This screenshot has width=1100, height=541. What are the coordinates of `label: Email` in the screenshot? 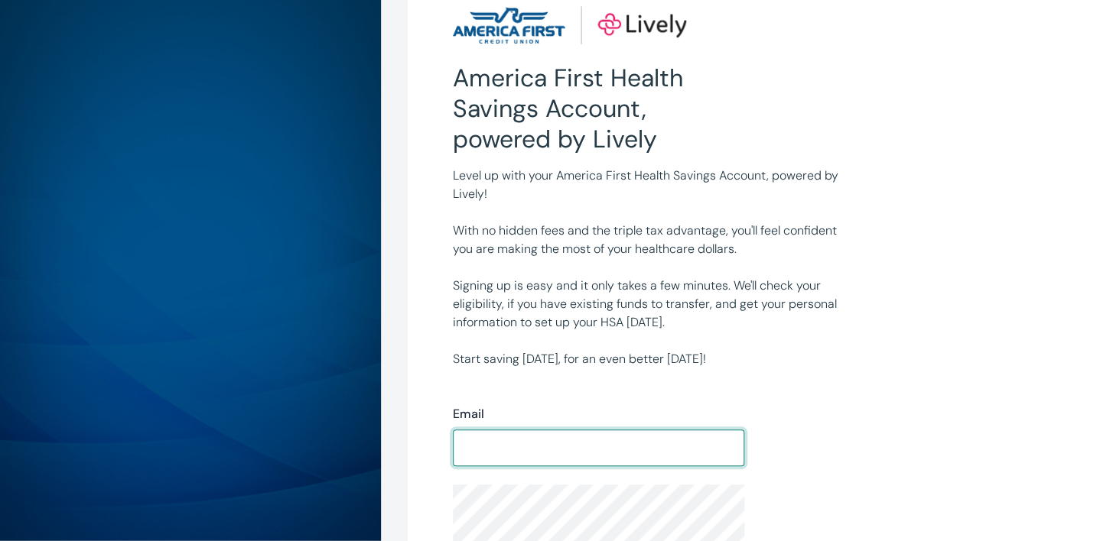 It's located at (468, 414).